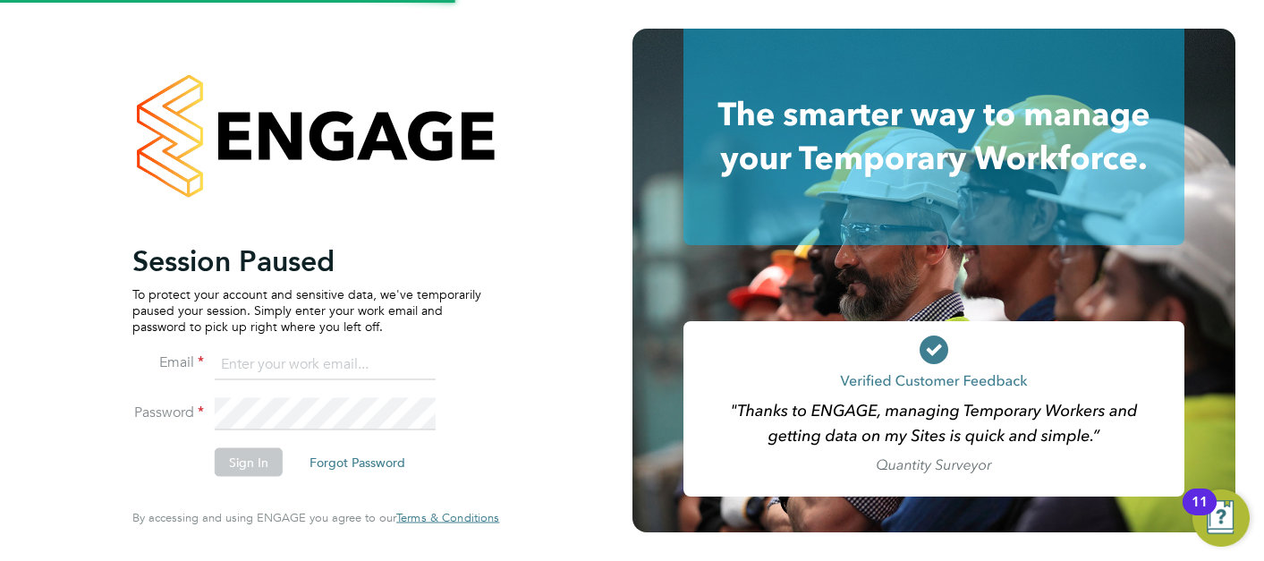  Describe the element at coordinates (168, 362) in the screenshot. I see `label: Email` at that location.